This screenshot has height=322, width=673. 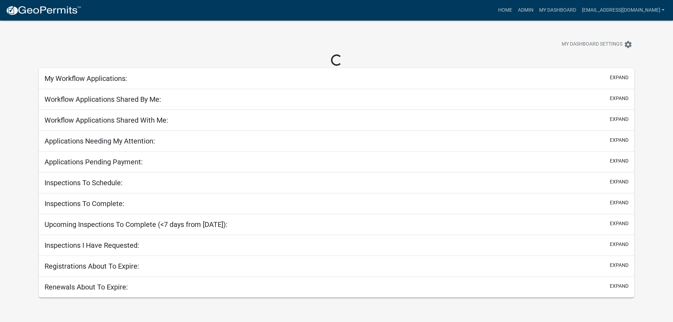 I want to click on h5: Inspections I Have Requested:, so click(x=92, y=245).